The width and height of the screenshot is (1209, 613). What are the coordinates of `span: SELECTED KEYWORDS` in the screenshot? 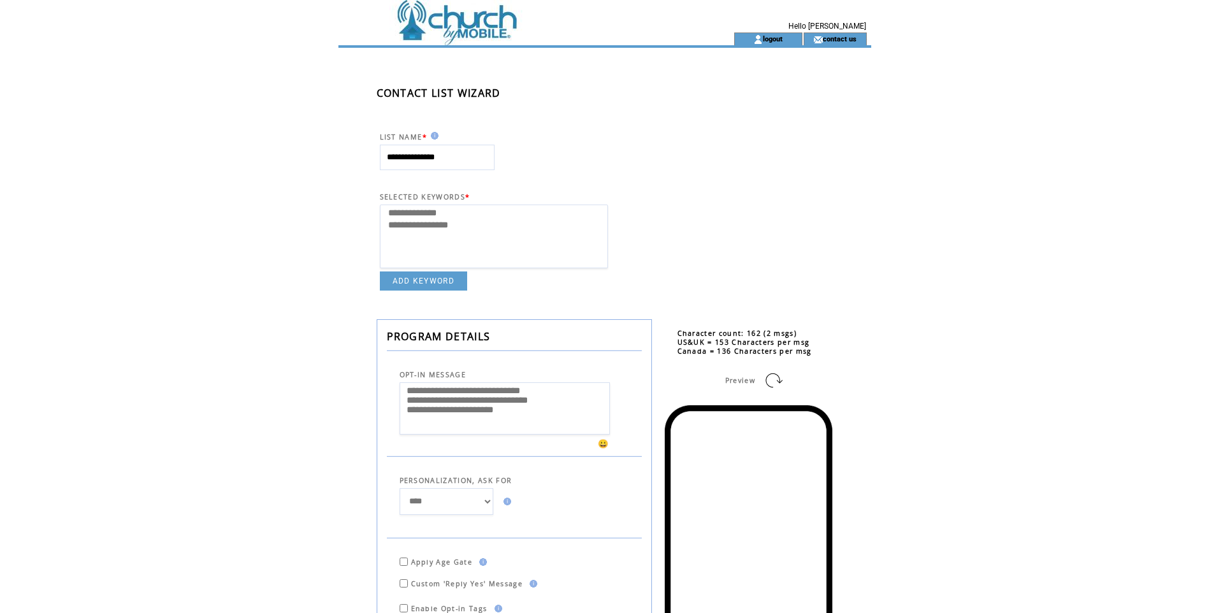 It's located at (423, 197).